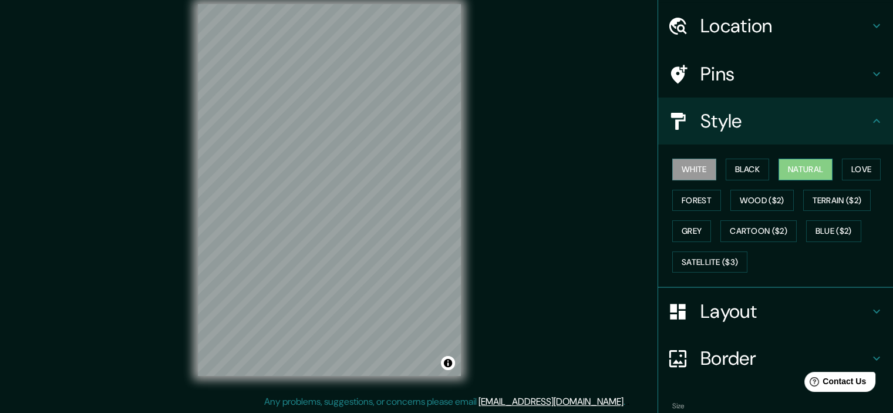 This screenshot has width=893, height=413. I want to click on button: Satellite ($3), so click(710, 262).